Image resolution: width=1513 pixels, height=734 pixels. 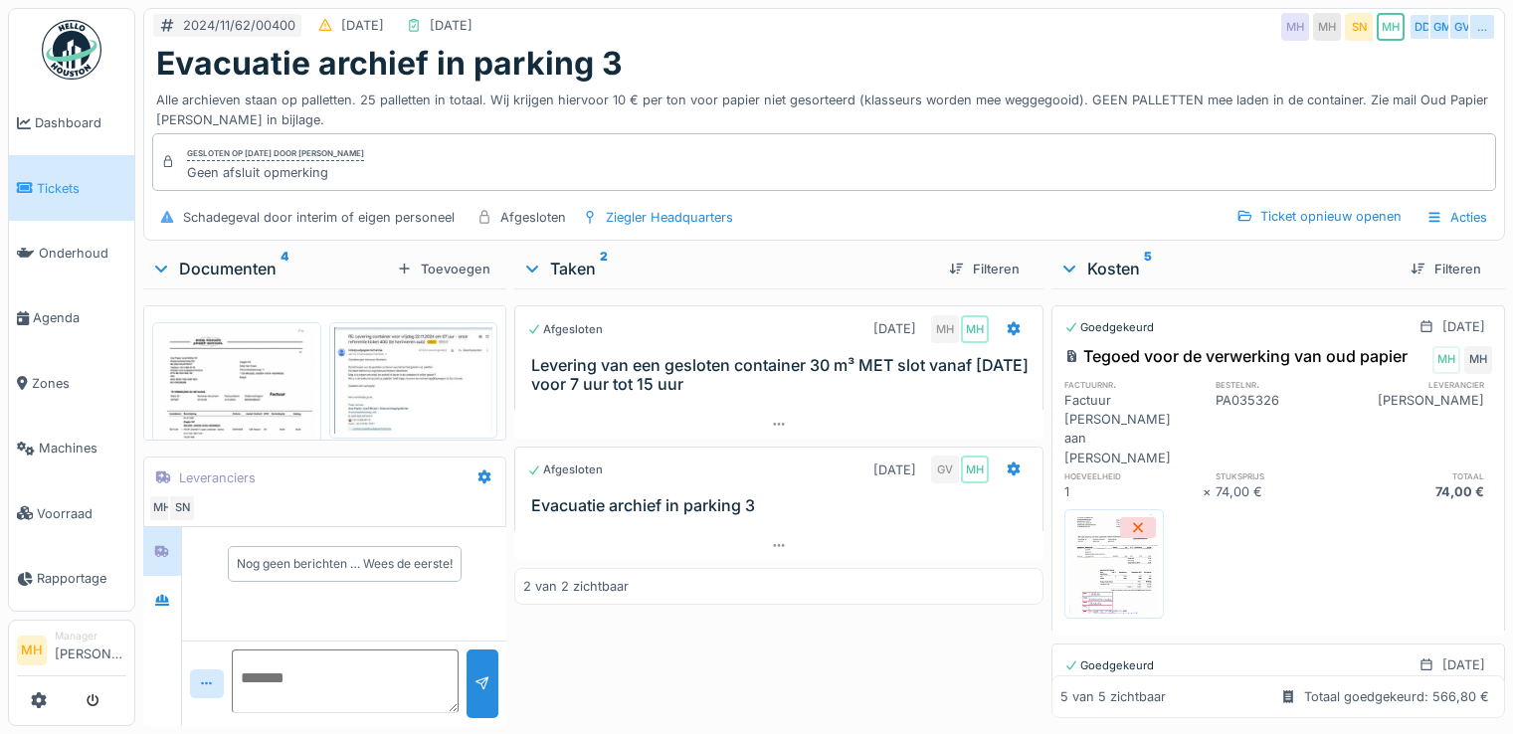 What do you see at coordinates (82, 578) in the screenshot?
I see `span: Rapportage` at bounding box center [82, 578].